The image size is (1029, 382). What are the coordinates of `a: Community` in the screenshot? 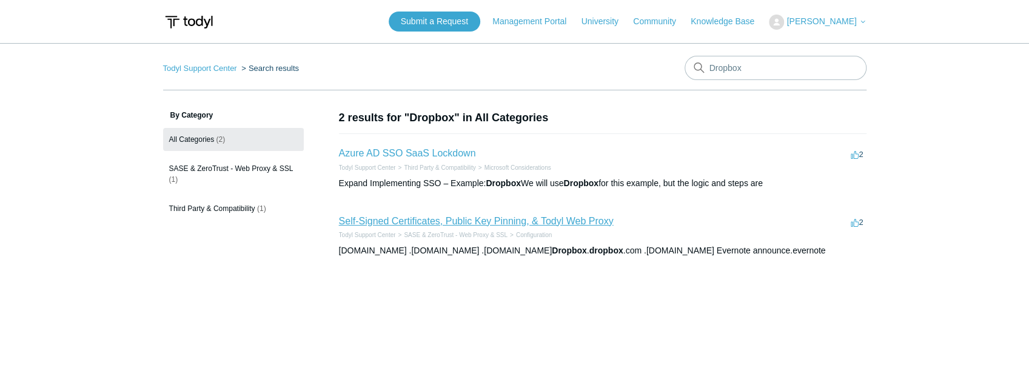 It's located at (660, 21).